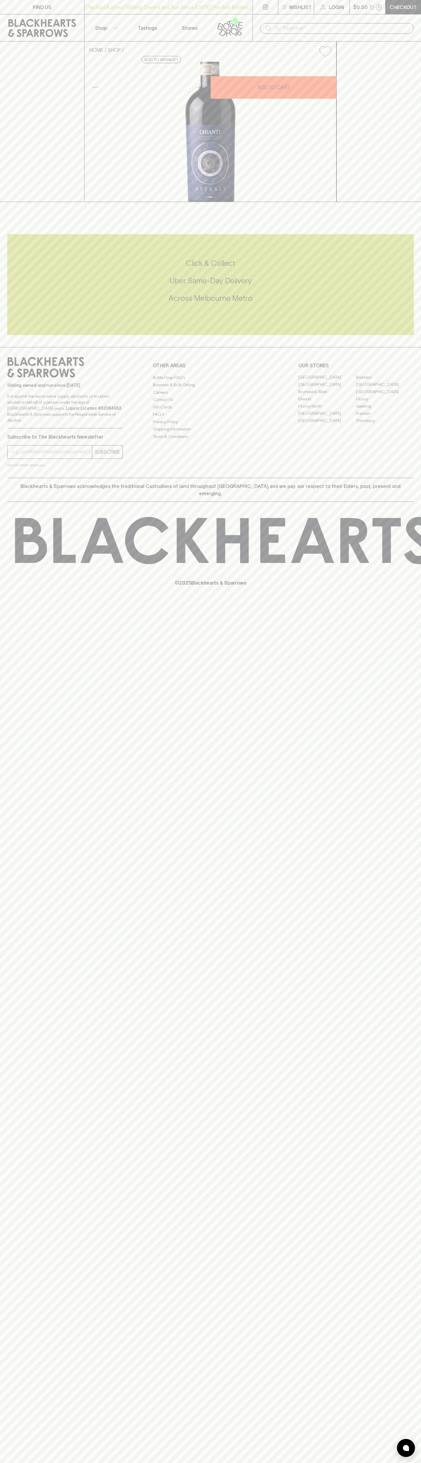  I want to click on a: Terms & Conditions, so click(211, 436).